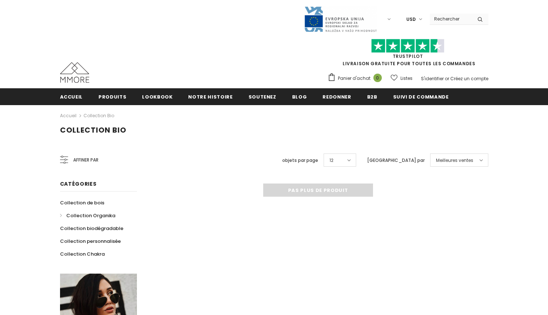 The height and width of the screenshot is (315, 548). What do you see at coordinates (90, 241) in the screenshot?
I see `a: Collection personnalisée` at bounding box center [90, 241].